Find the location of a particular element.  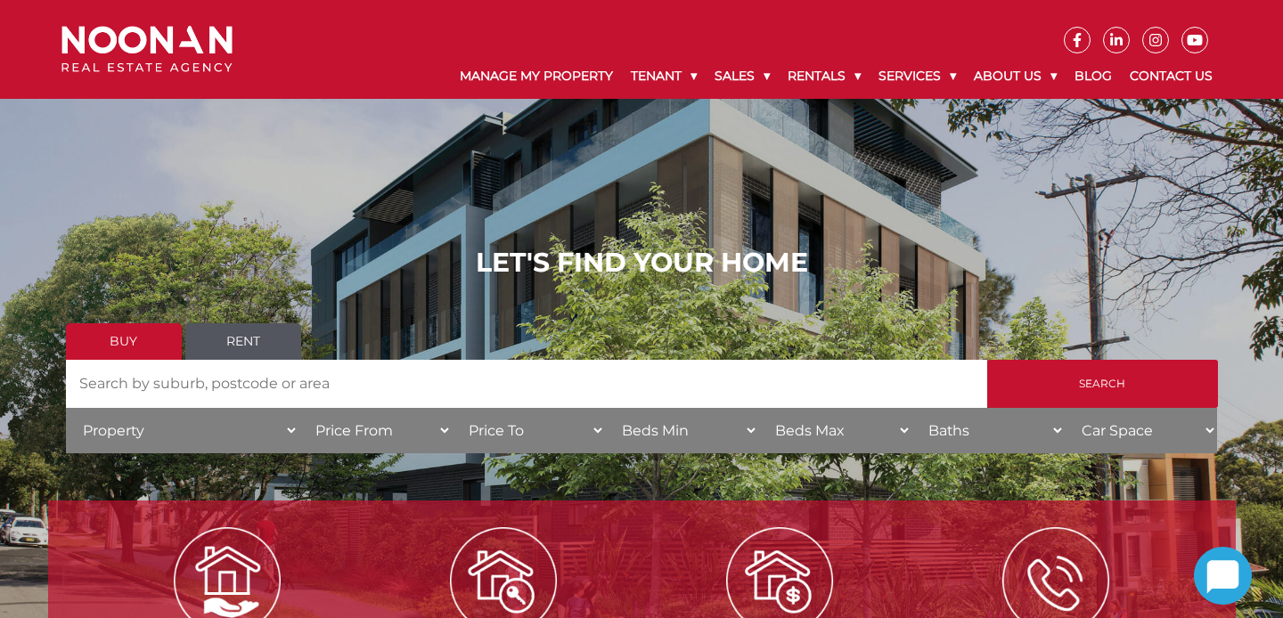

a: Rentals is located at coordinates (824, 76).